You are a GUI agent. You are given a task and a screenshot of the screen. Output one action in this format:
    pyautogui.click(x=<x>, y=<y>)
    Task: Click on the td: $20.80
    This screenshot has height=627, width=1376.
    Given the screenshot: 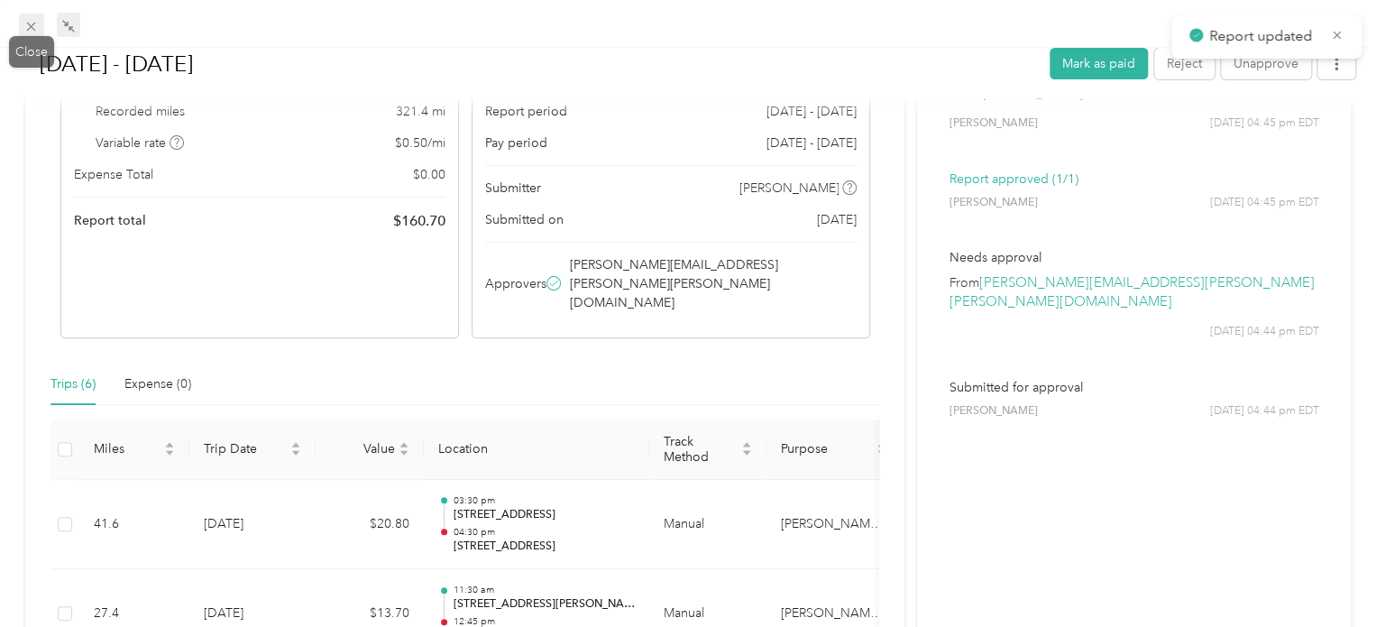 What is the action you would take?
    pyautogui.click(x=370, y=525)
    